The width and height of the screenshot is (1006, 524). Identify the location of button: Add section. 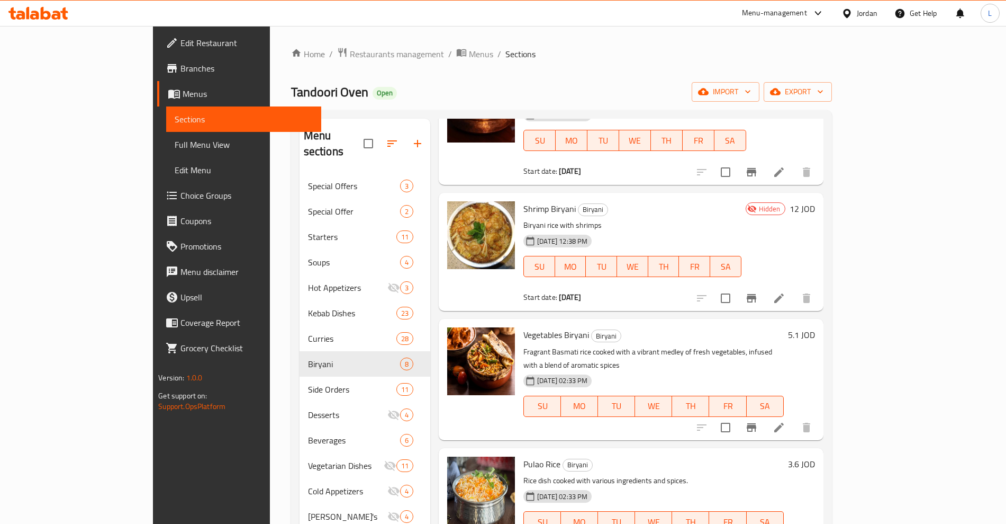
(418, 143).